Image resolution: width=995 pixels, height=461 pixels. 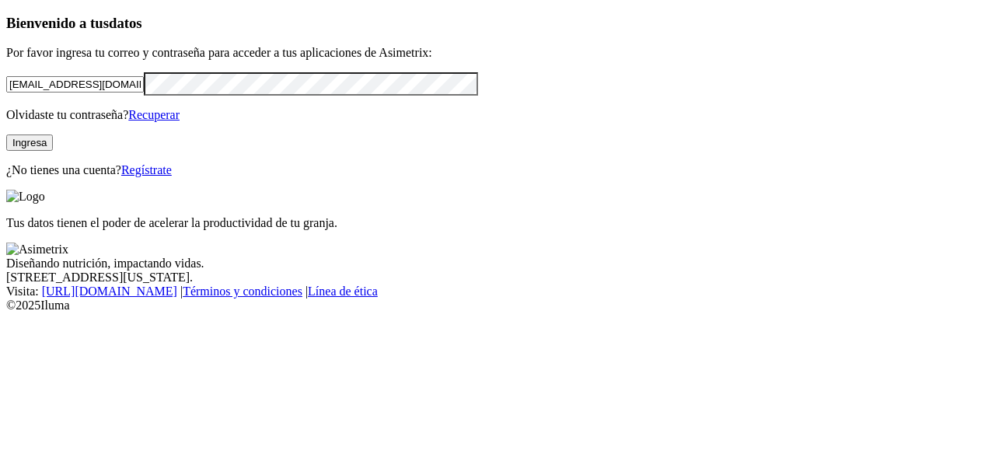 What do you see at coordinates (497, 115) in the screenshot?
I see `p: Olvidaste tu contraseña?` at bounding box center [497, 115].